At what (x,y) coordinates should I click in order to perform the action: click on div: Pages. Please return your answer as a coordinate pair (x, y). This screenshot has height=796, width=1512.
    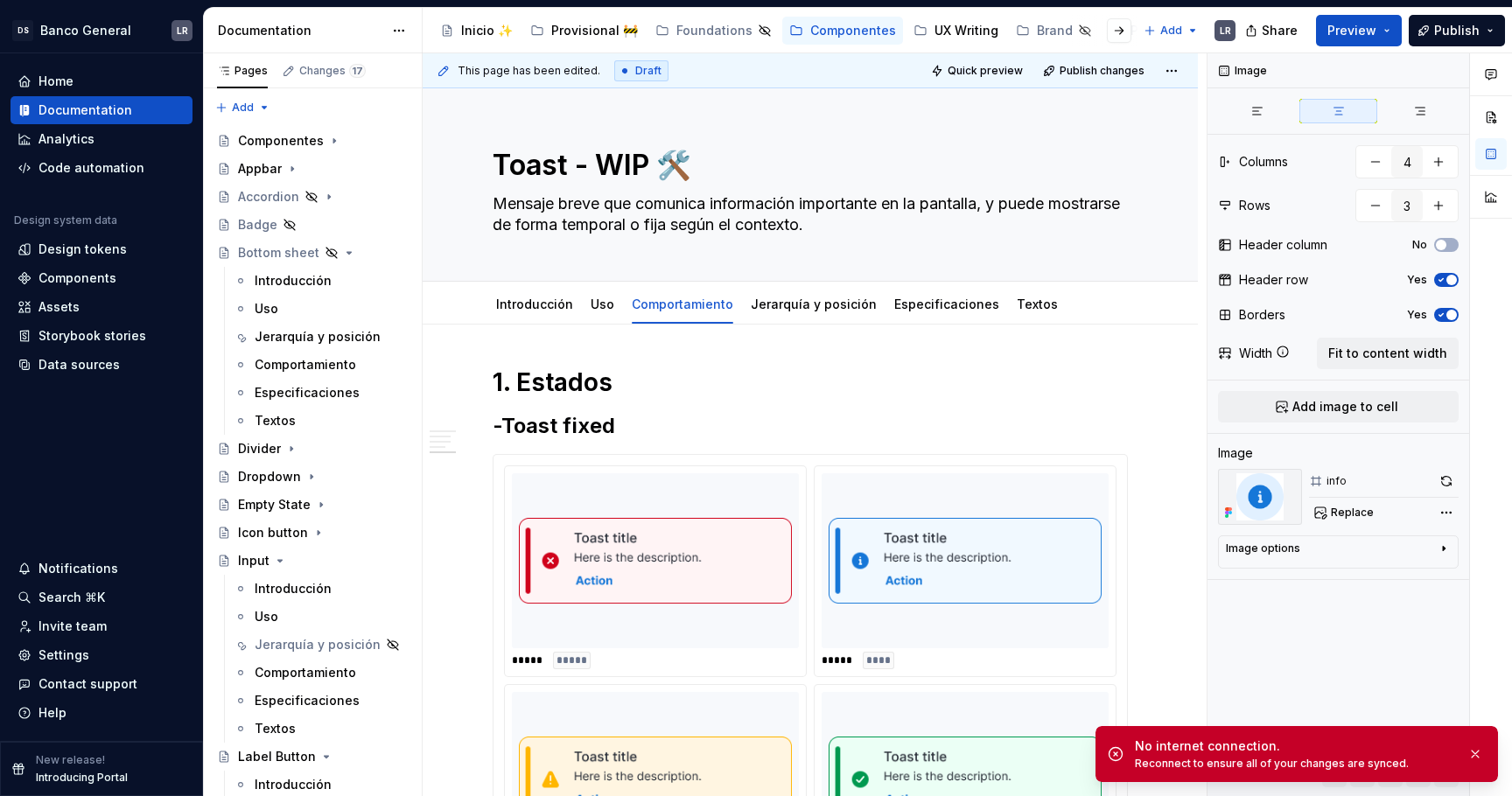
    Looking at the image, I should click on (242, 70).